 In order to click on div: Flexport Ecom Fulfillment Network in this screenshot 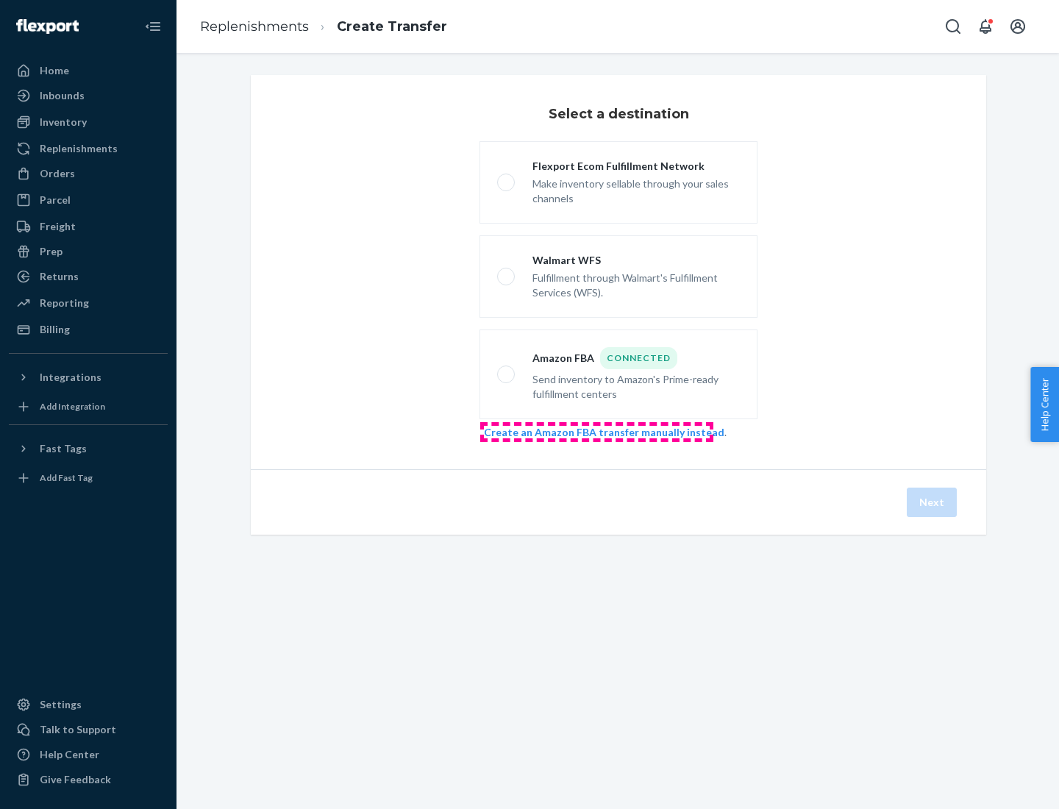, I will do `click(636, 166)`.